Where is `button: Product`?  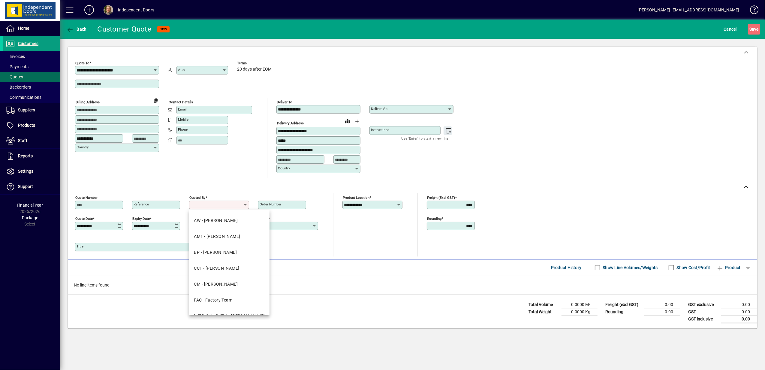
button: Product is located at coordinates (728, 267).